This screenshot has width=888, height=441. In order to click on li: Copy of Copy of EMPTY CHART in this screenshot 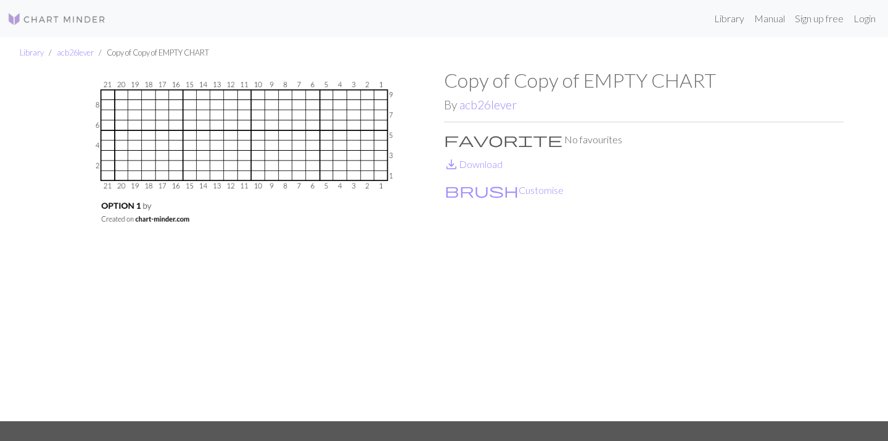, I will do `click(151, 52)`.